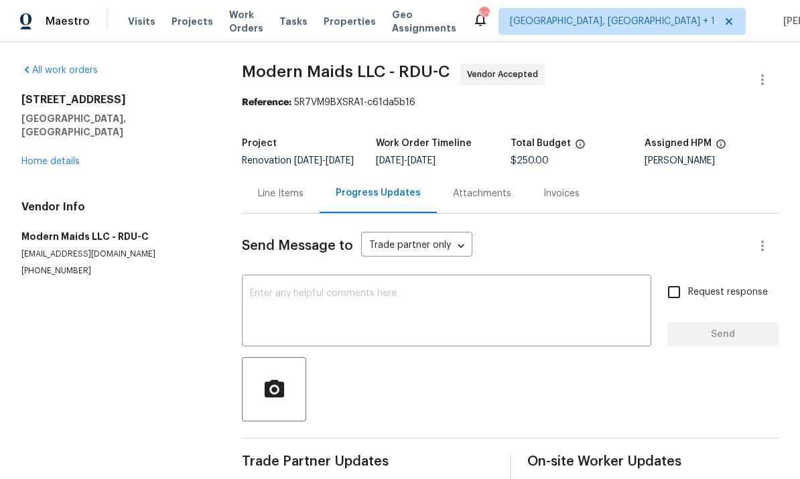  What do you see at coordinates (367, 462) in the screenshot?
I see `span: Trade Partner Updates` at bounding box center [367, 462].